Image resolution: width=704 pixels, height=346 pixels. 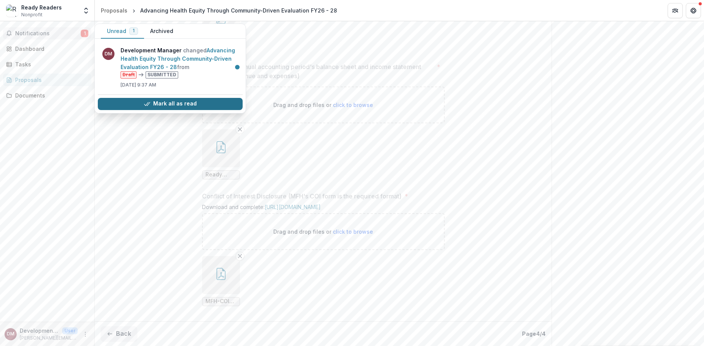 What do you see at coordinates (48, 33) in the screenshot?
I see `span: Notifications` at bounding box center [48, 33].